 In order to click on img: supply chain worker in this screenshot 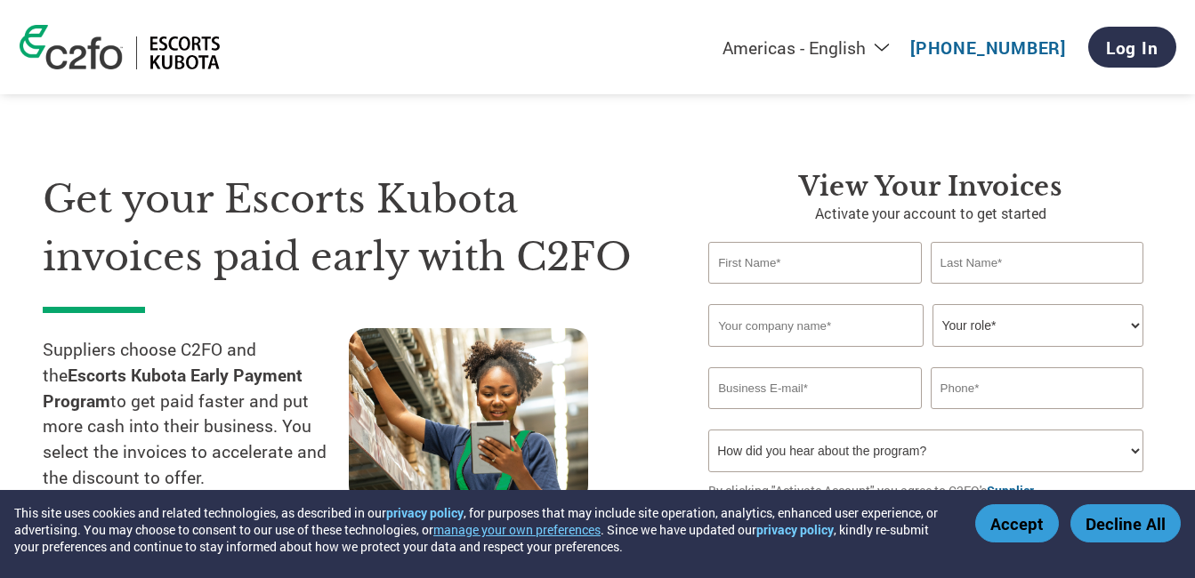, I will do `click(468, 415)`.